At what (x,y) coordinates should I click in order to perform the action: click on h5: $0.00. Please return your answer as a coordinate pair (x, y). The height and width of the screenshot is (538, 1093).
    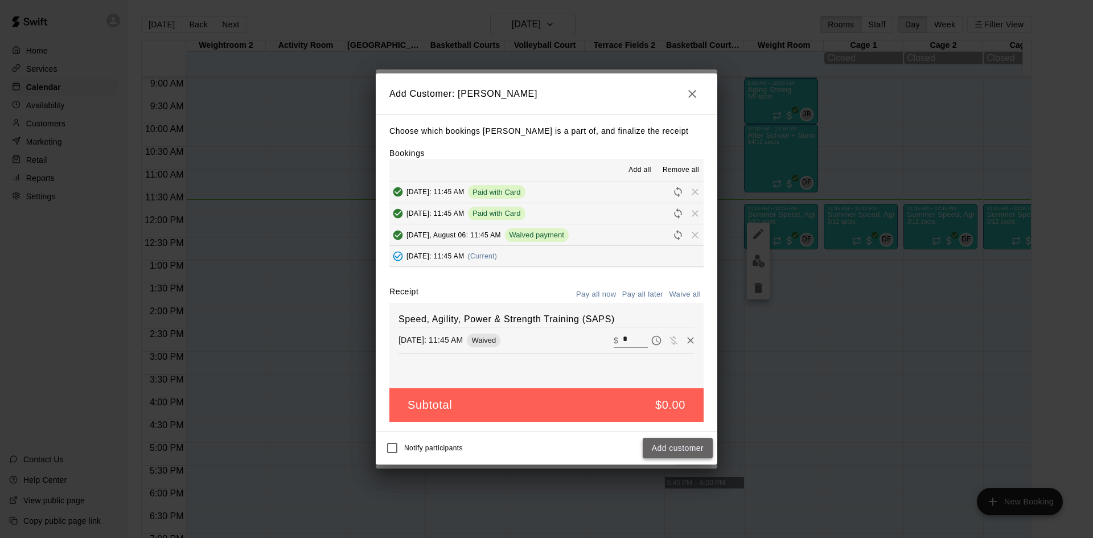
    Looking at the image, I should click on (670, 405).